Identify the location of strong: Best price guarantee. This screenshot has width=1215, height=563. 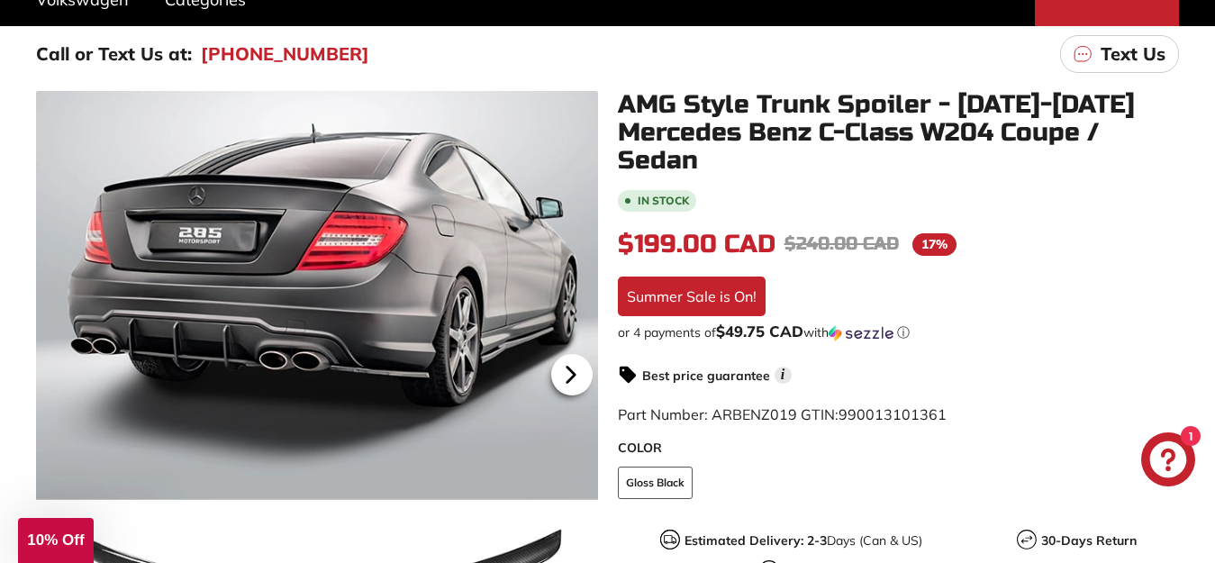
(706, 376).